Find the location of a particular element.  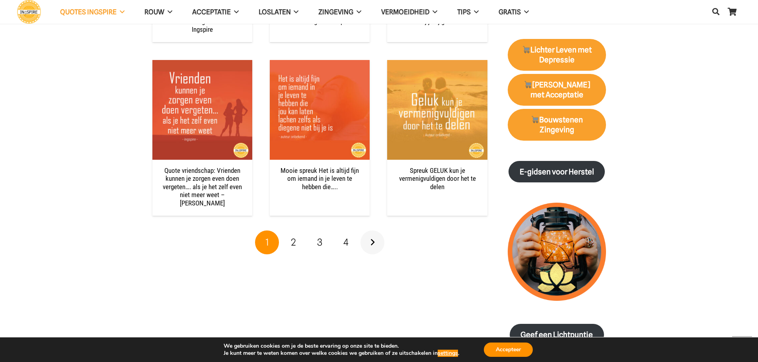

span: Acceptatie Menu is located at coordinates (235, 12).